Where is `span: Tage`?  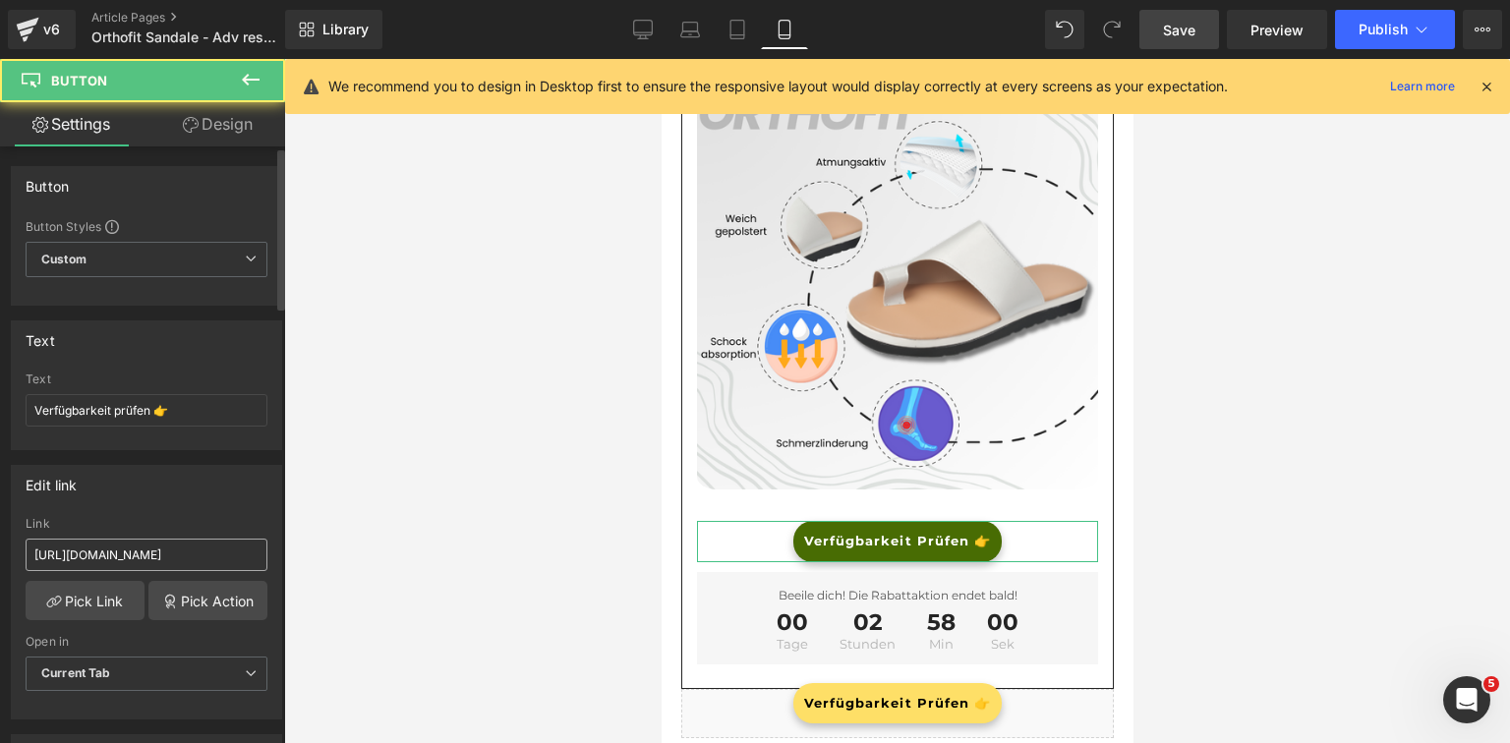 span: Tage is located at coordinates (131, 585).